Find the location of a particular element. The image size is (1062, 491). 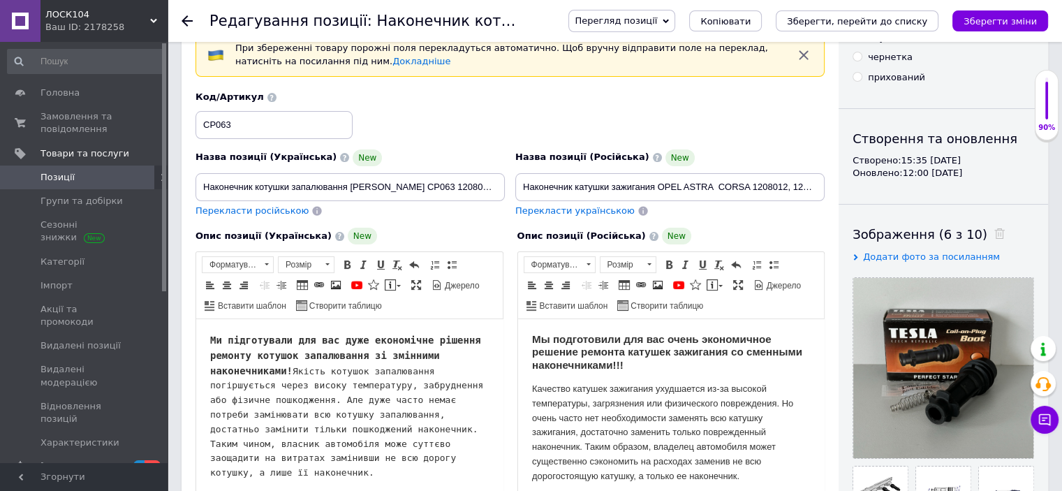

span: Видалені позиції is located at coordinates (80, 345).